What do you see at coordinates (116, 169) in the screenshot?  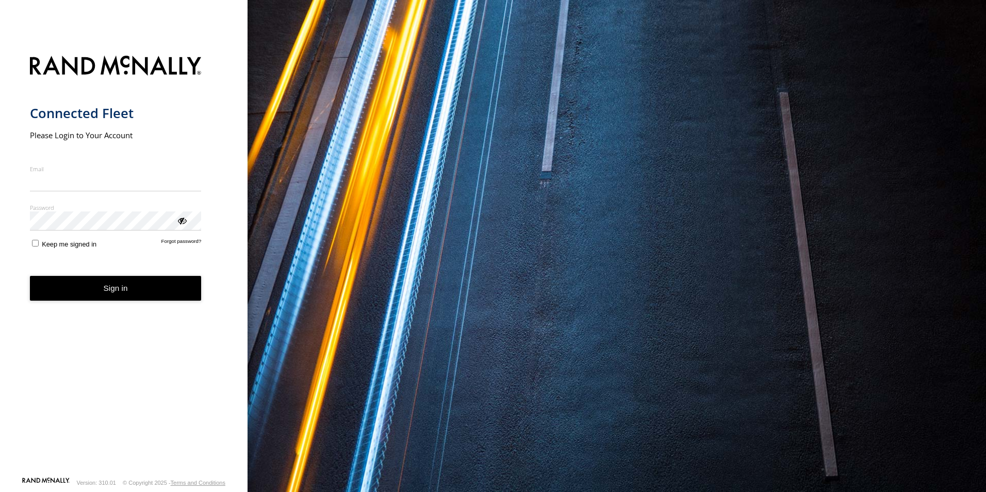 I see `label: Email` at bounding box center [116, 169].